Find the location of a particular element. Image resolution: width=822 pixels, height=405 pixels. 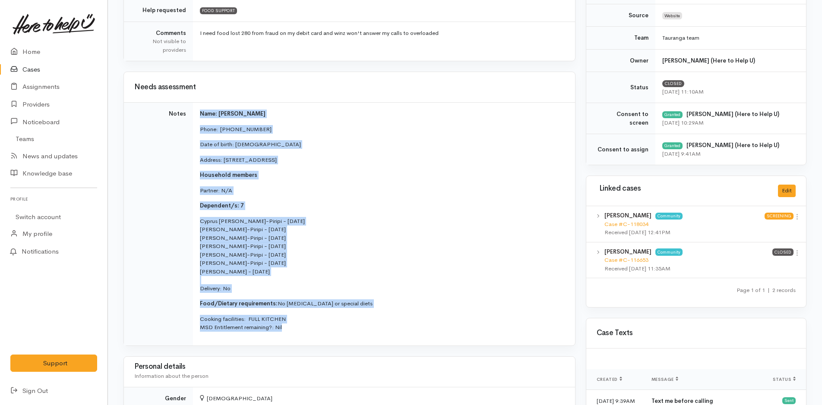

a: Case #C-118034 is located at coordinates (626, 224).